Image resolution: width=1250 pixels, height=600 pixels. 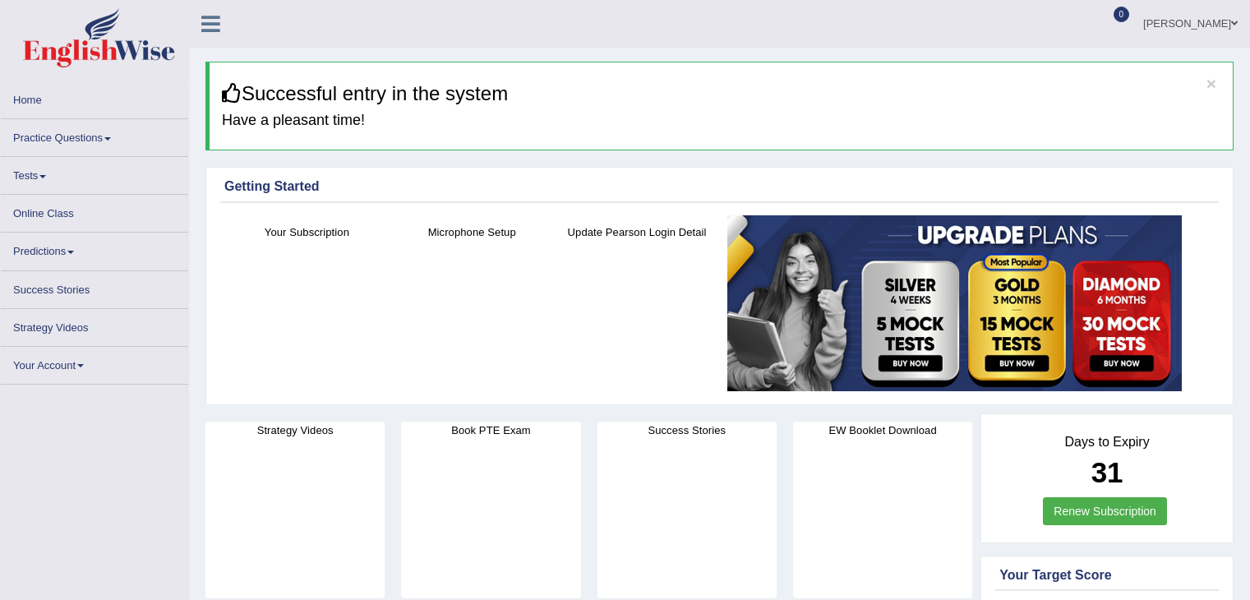 I want to click on h3: Successful entry in the system, so click(x=721, y=94).